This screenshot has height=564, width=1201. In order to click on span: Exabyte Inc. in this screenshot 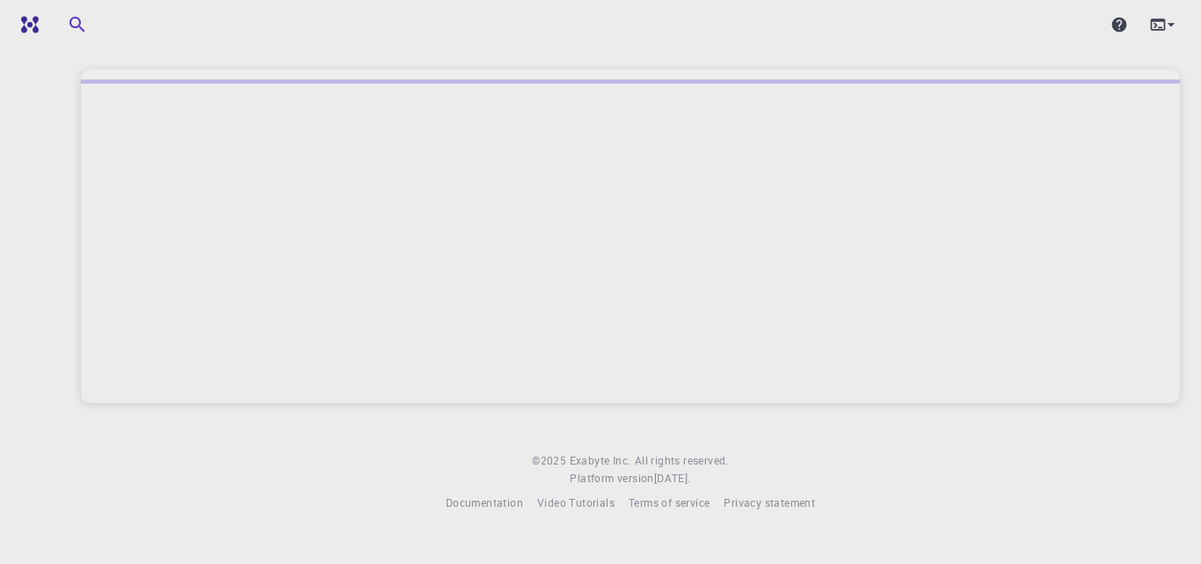, I will do `click(601, 460)`.